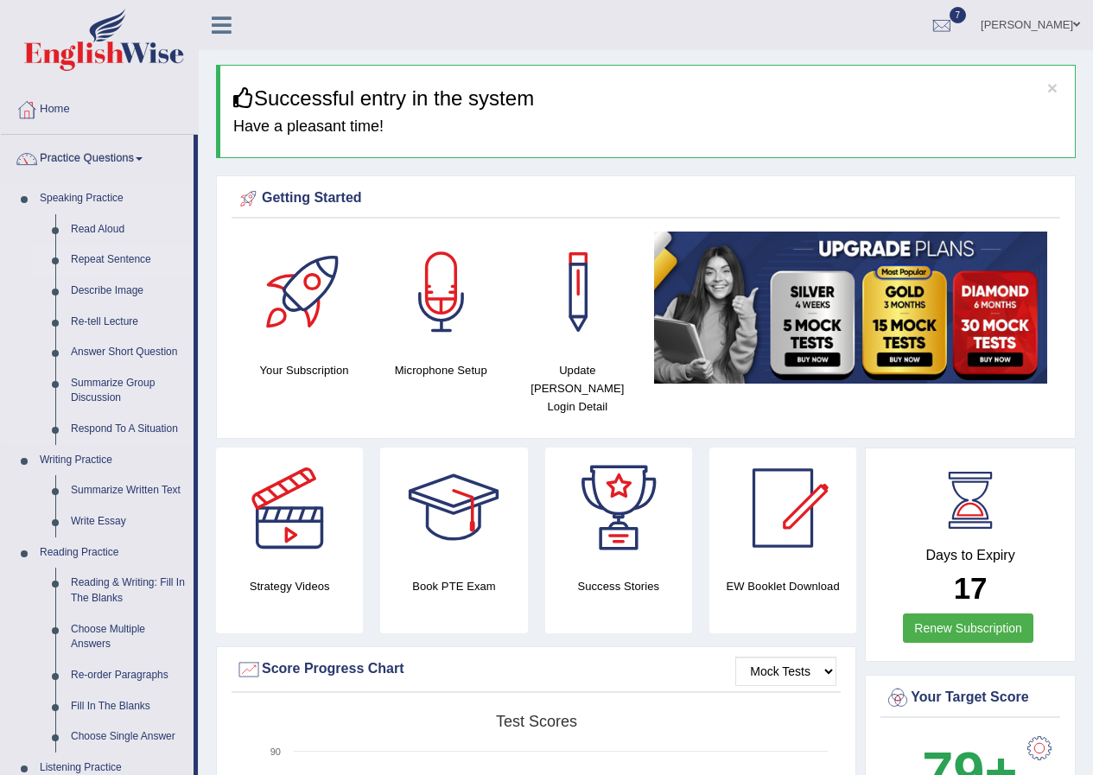 This screenshot has height=775, width=1093. Describe the element at coordinates (128, 737) in the screenshot. I see `a: Choose Single Answer` at that location.